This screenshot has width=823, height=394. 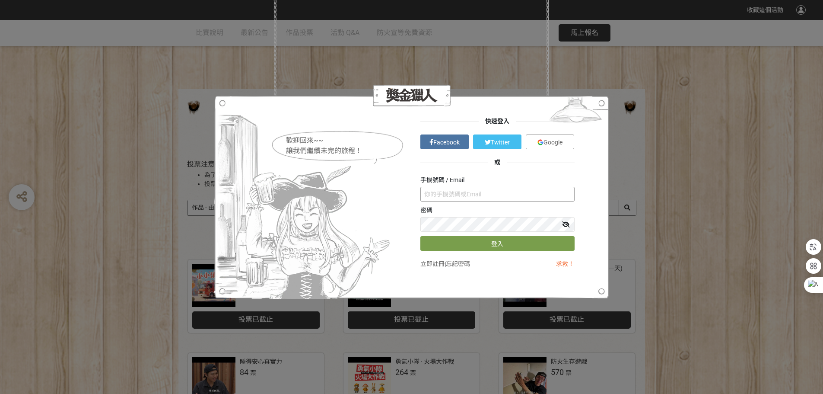 I want to click on span: Facebook, so click(x=446, y=142).